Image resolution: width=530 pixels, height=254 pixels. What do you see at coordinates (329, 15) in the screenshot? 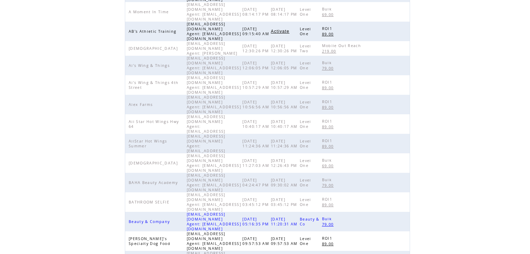
I see `span: 69.00` at bounding box center [329, 15].